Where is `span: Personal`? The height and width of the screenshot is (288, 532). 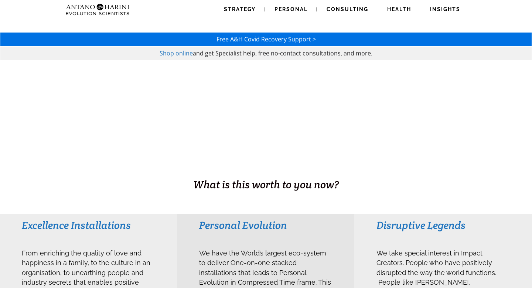 span: Personal is located at coordinates (291, 9).